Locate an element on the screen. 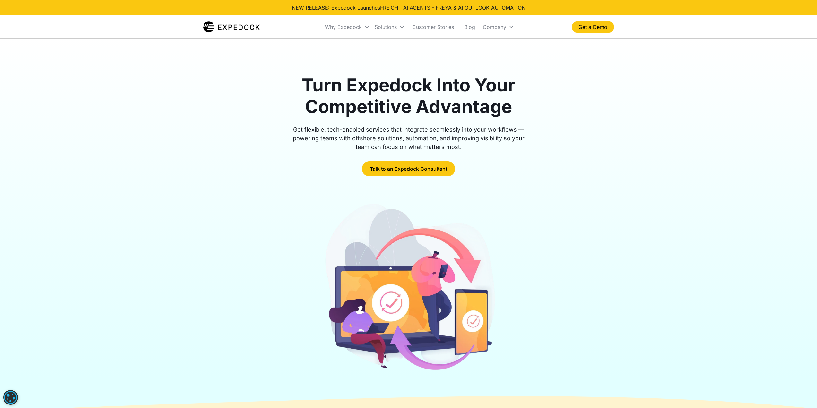 The width and height of the screenshot is (817, 408). img: arrow pointing to cellphone from laptop, and arrow from laptop to cellphone is located at coordinates (409, 289).